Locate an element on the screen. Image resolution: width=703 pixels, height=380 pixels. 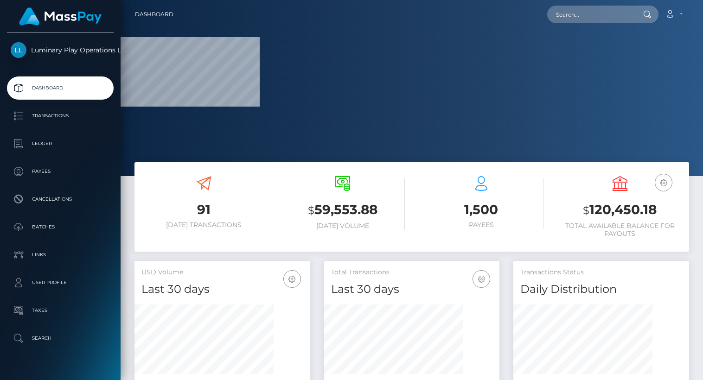
p: Cancellations is located at coordinates (60, 199).